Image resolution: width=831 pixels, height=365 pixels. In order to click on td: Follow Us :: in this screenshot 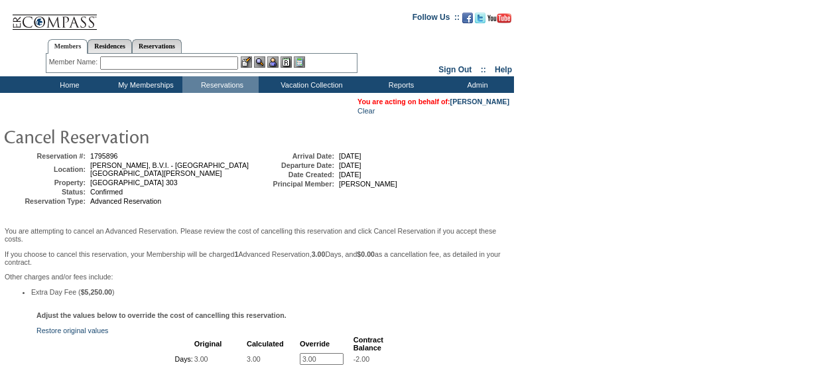, I will do `click(436, 19)`.